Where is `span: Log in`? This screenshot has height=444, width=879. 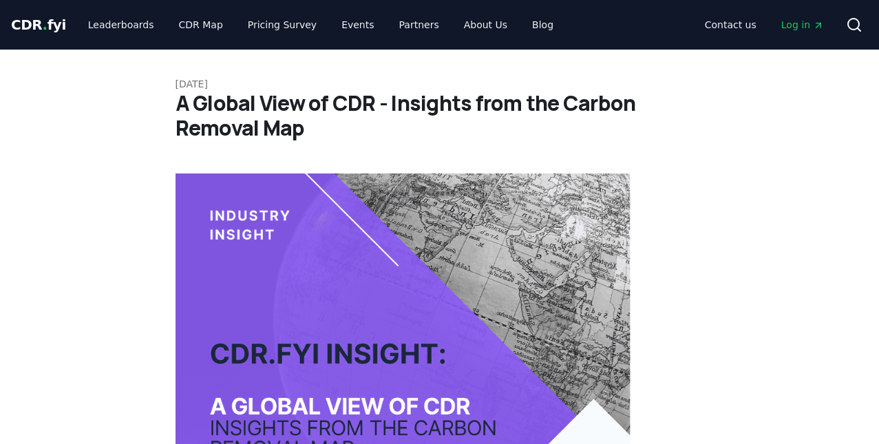 span: Log in is located at coordinates (802, 25).